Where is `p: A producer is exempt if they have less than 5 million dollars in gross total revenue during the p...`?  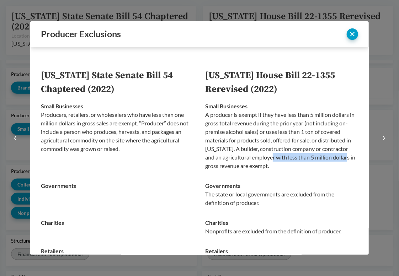 p: A producer is exempt if they have less than 5 million dollars in gross total revenue during the p... is located at coordinates (281, 140).